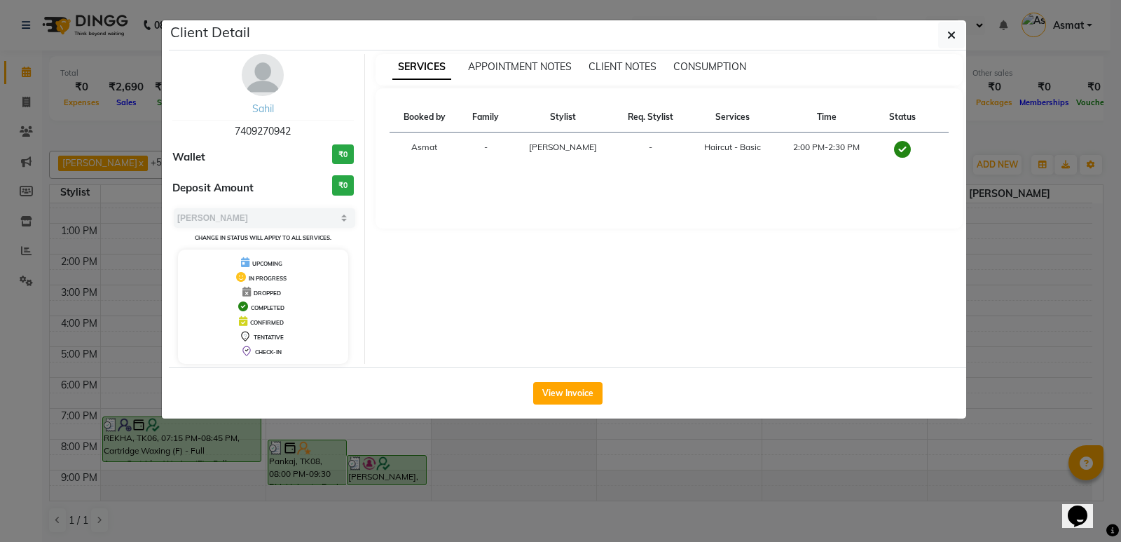 This screenshot has height=542, width=1121. I want to click on th: Services, so click(732, 117).